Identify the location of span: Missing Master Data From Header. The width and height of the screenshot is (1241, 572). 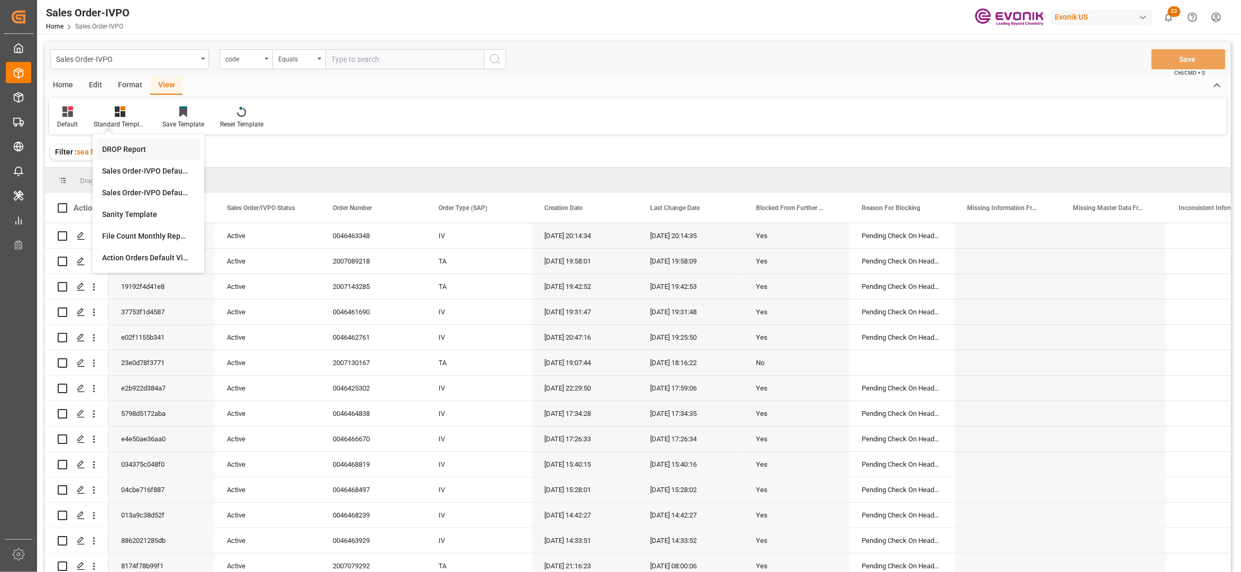
(1108, 208).